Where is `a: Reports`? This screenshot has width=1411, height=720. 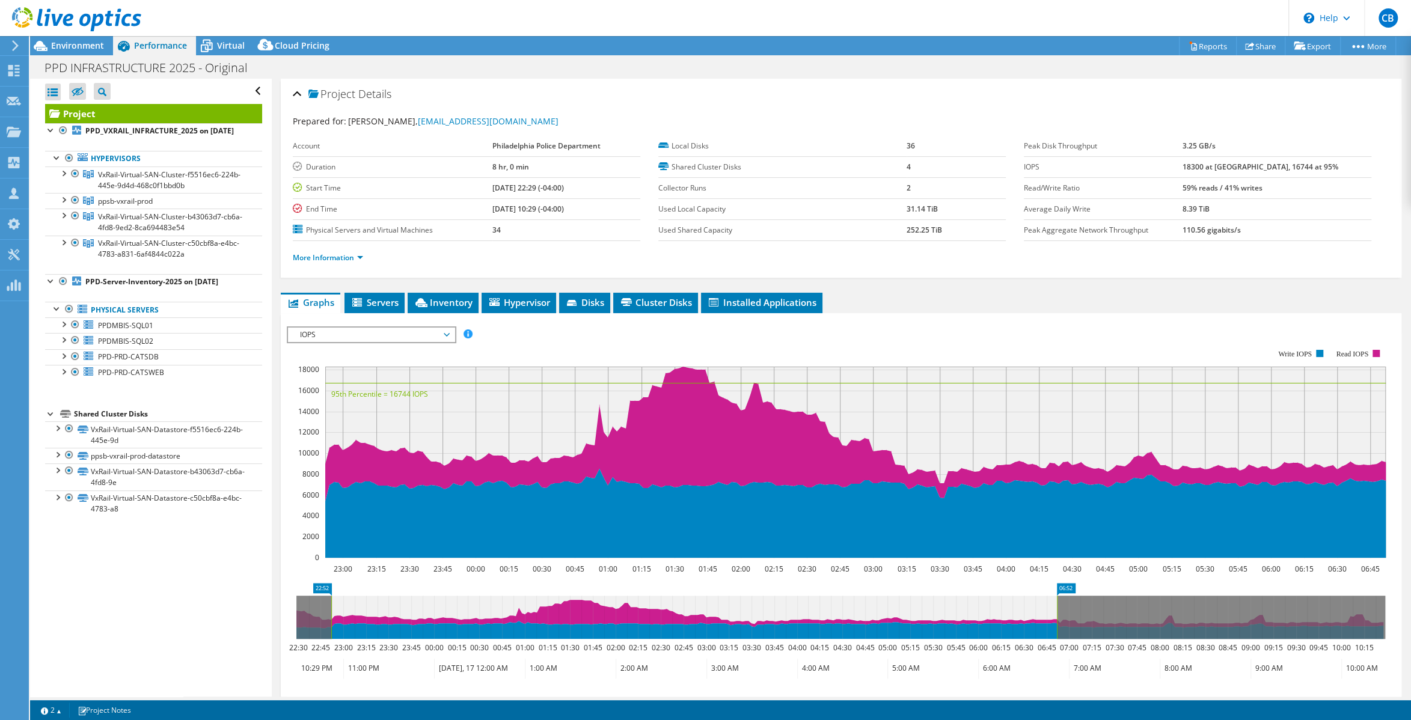 a: Reports is located at coordinates (1208, 46).